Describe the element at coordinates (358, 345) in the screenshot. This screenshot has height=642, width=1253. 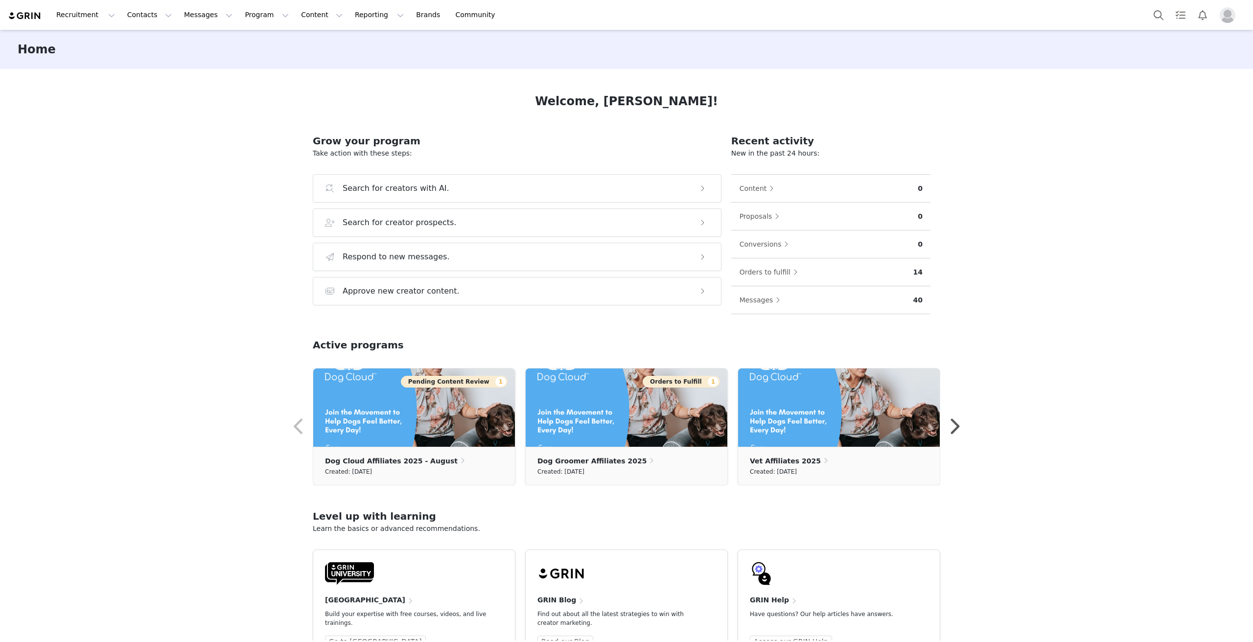
I see `h2: Active programs` at that location.